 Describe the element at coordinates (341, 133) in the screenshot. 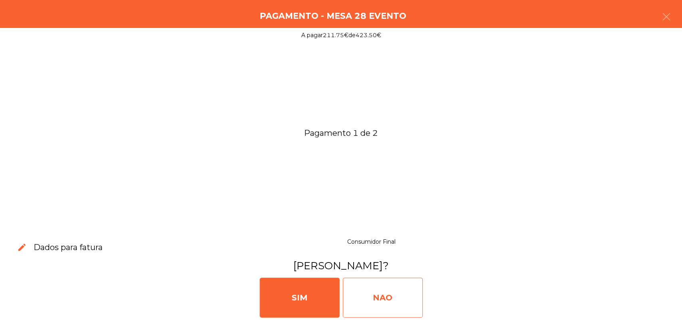

I see `span: Pagamento 1 de 2` at that location.